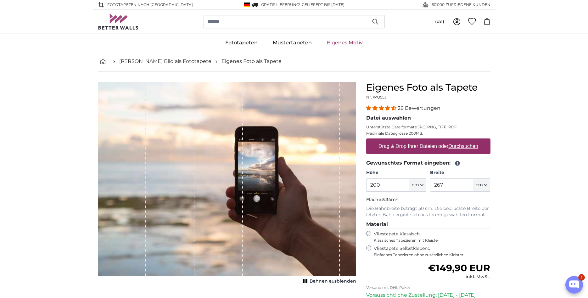 Image resolution: width=588 pixels, height=298 pixels. I want to click on span: 26 Bewertungen, so click(419, 108).